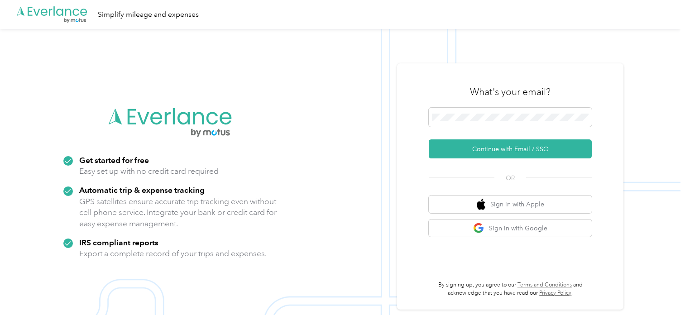 The image size is (685, 315). I want to click on strong: Get started for free, so click(114, 160).